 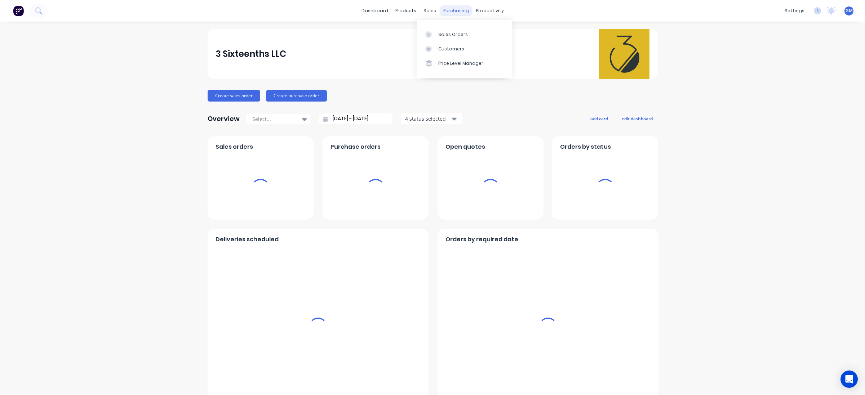 I want to click on div: Price Level Manager, so click(x=461, y=63).